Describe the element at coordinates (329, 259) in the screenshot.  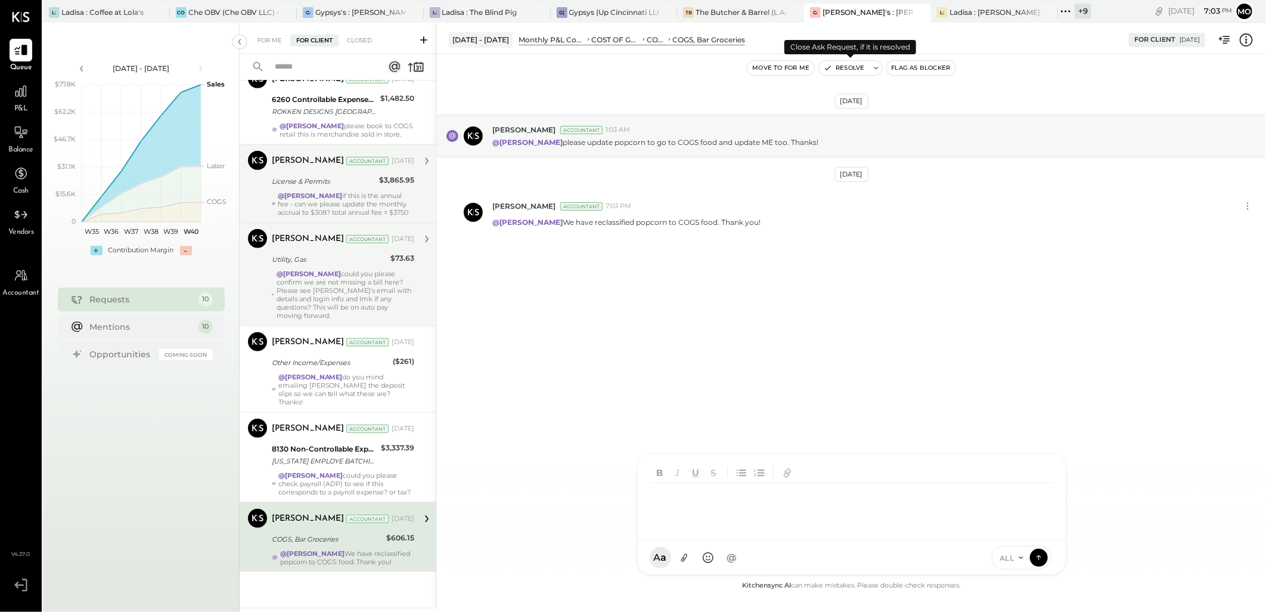
I see `div: Utility, Gas` at that location.